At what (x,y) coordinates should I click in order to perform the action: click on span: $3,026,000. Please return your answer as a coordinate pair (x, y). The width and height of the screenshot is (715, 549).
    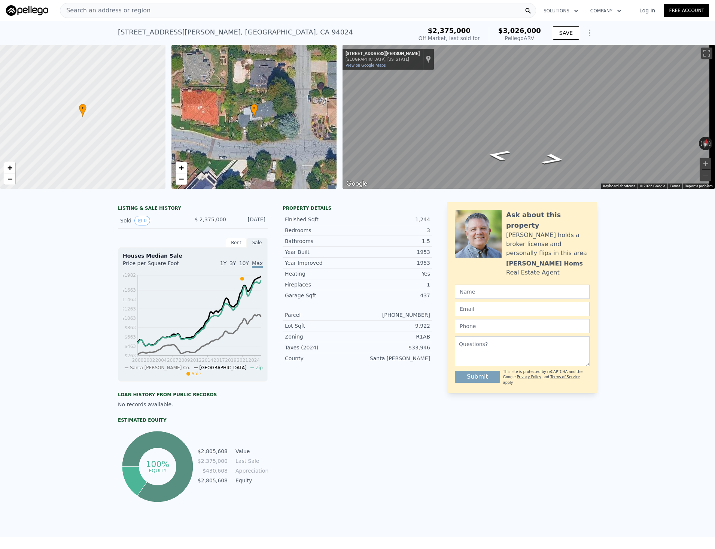
    Looking at the image, I should click on (520, 30).